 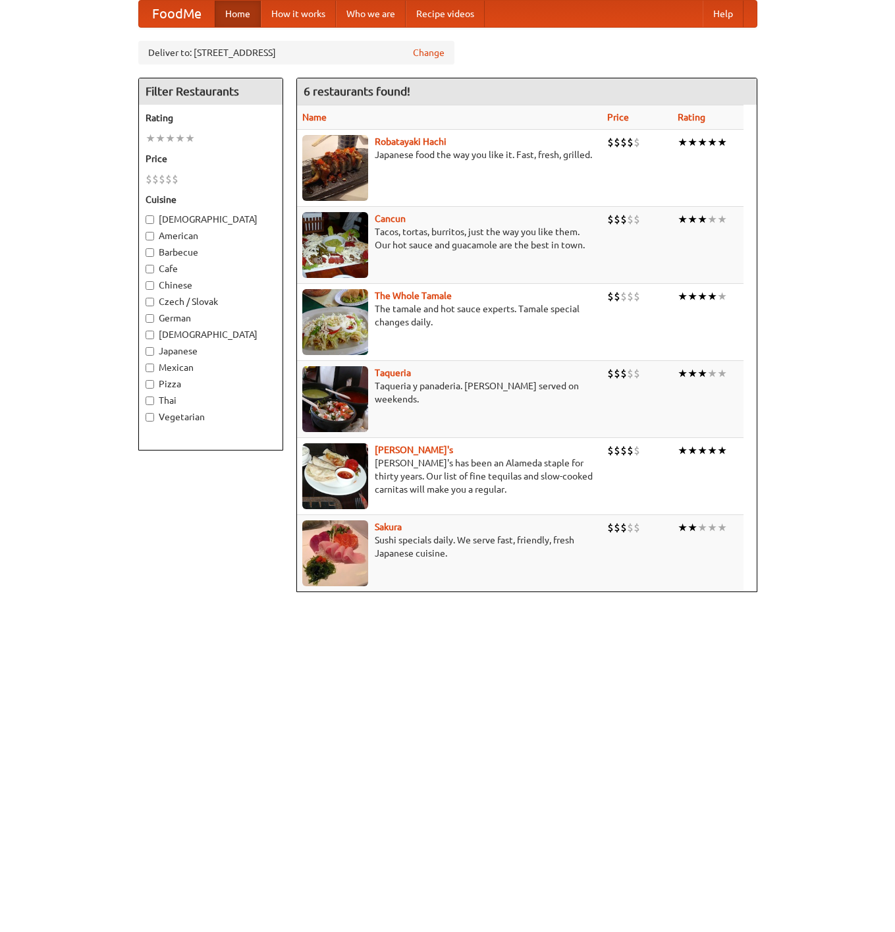 What do you see at coordinates (211, 252) in the screenshot?
I see `label: Barbecue` at bounding box center [211, 252].